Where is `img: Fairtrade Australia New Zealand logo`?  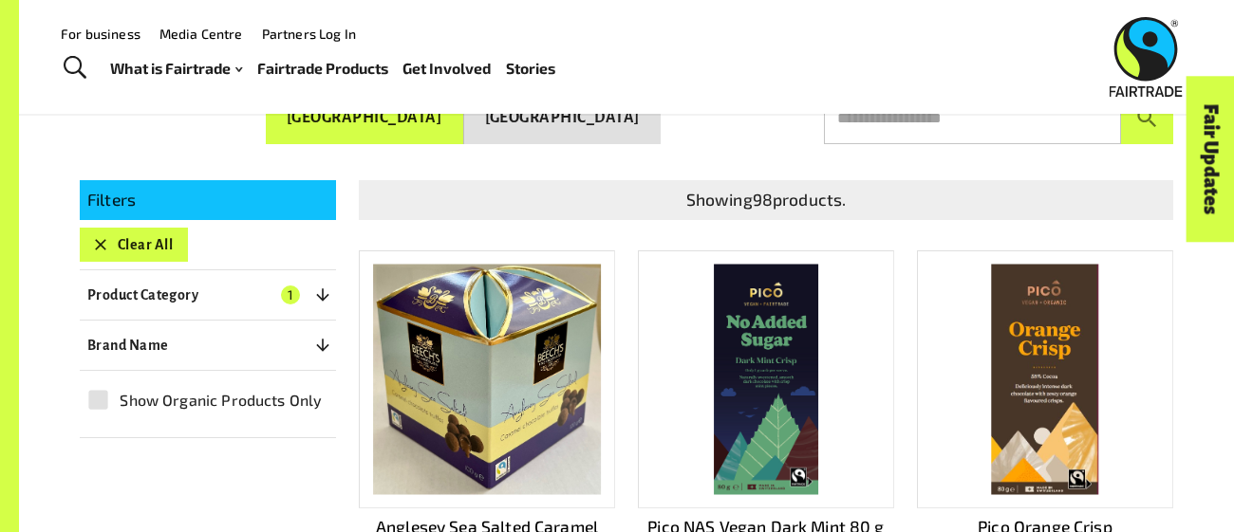
img: Fairtrade Australia New Zealand logo is located at coordinates (1146, 57).